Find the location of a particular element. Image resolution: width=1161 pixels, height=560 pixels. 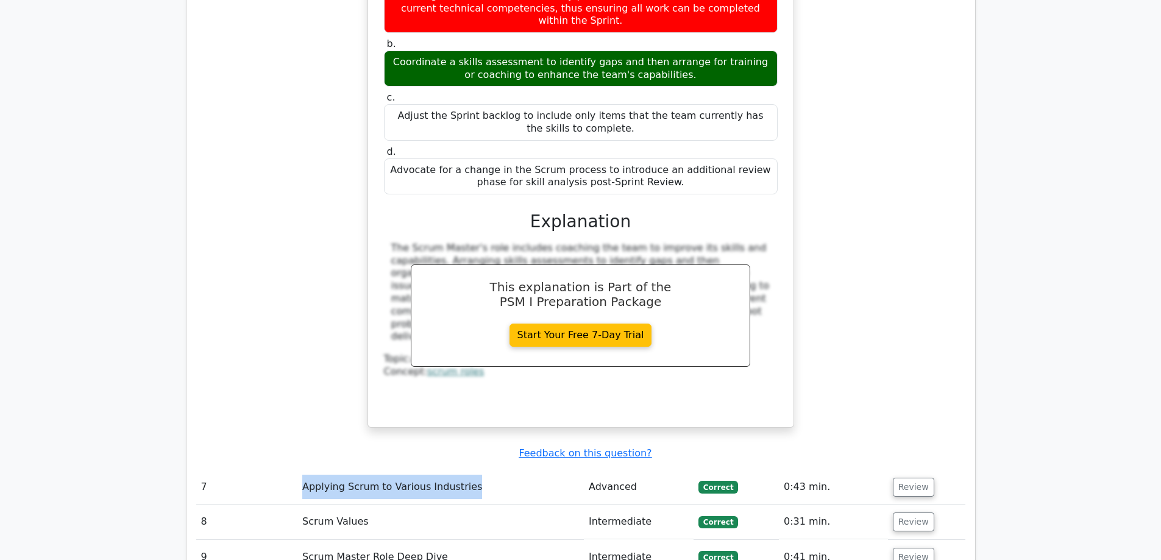

span: d. is located at coordinates (391, 151).